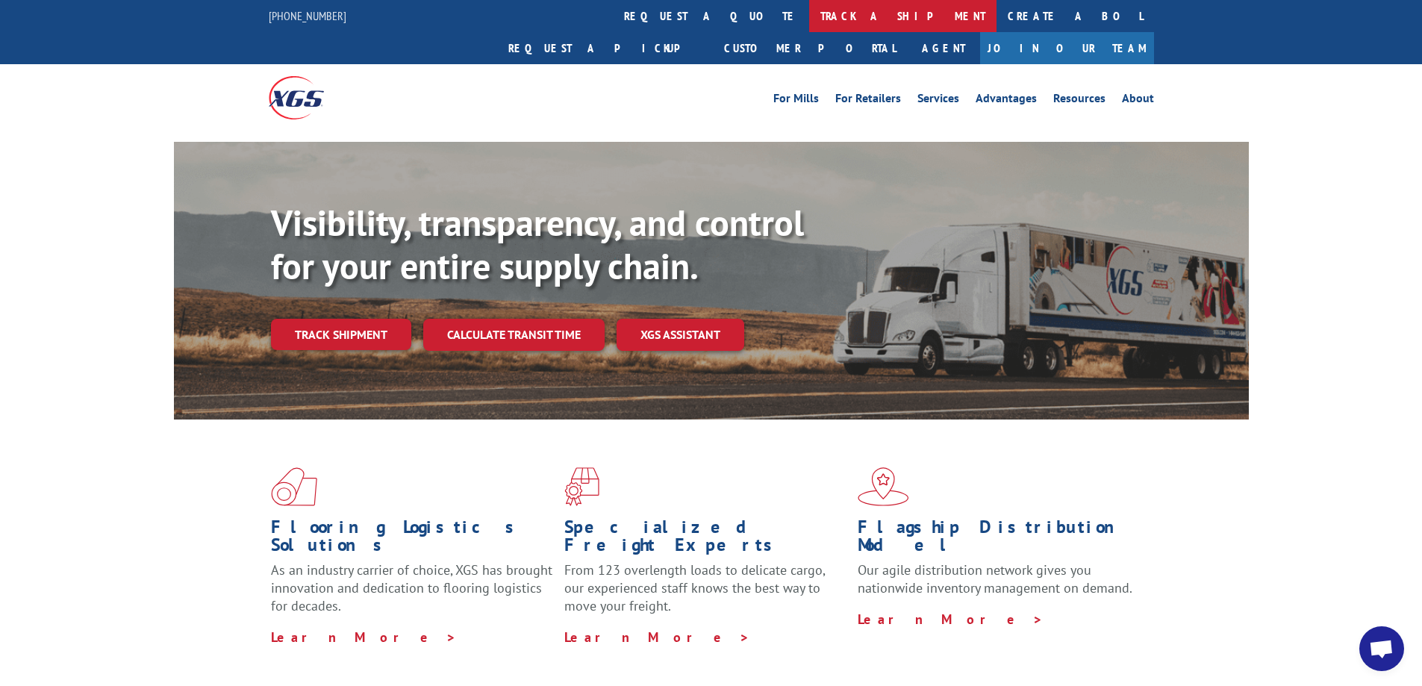 The image size is (1422, 686). What do you see at coordinates (294, 487) in the screenshot?
I see `img: xgs-icon-total-supply-chain-intelligence-red` at bounding box center [294, 487].